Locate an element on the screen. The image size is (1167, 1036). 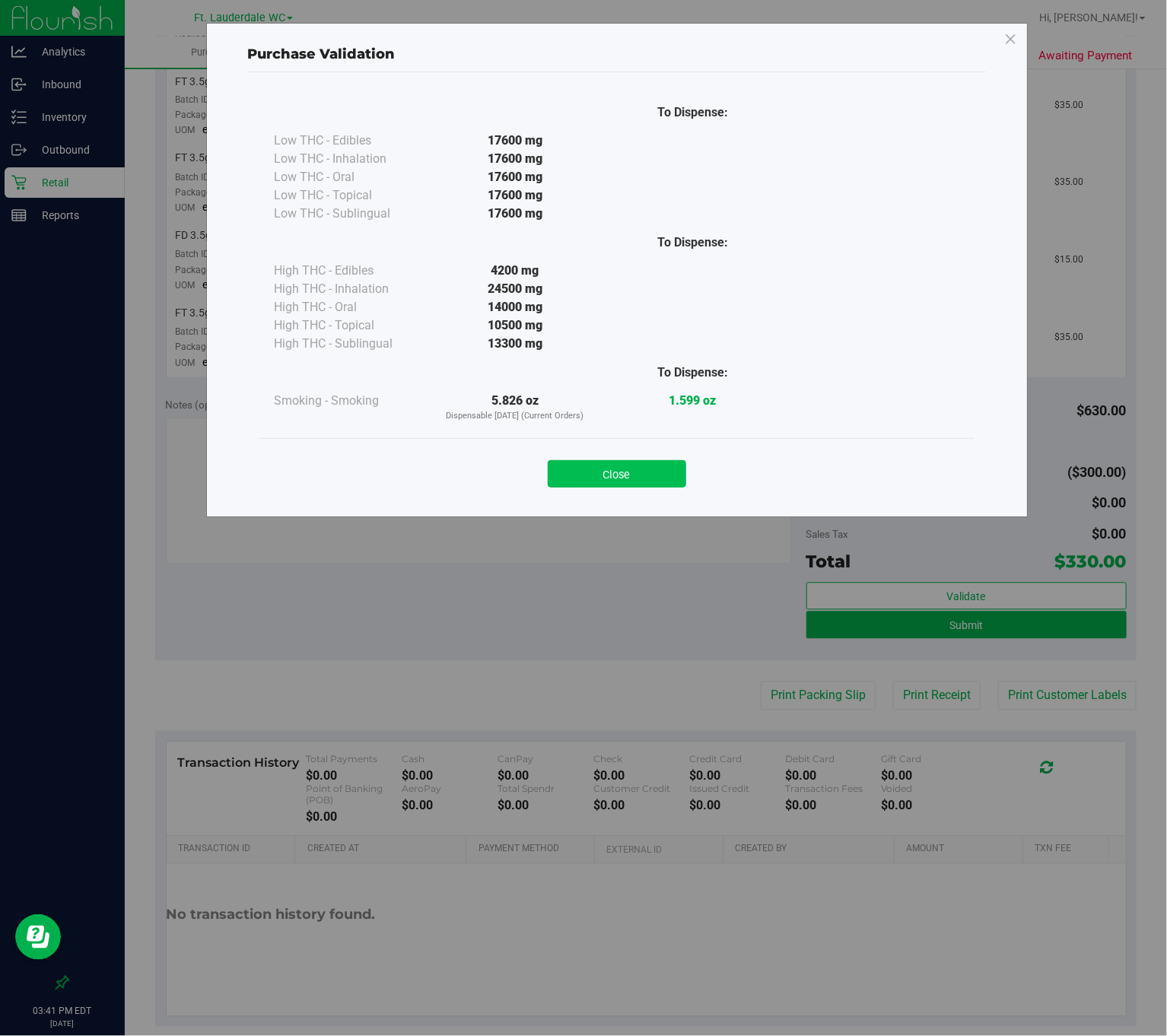
div: Low THC - Inhalation is located at coordinates (351, 159).